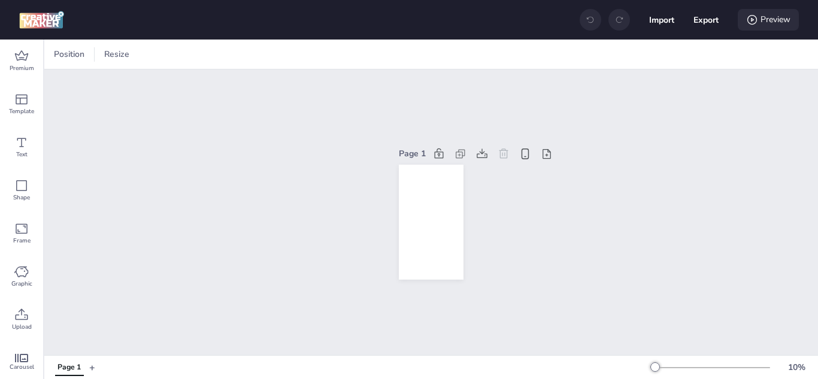 The width and height of the screenshot is (818, 379). What do you see at coordinates (22, 198) in the screenshot?
I see `span: Shape` at bounding box center [22, 198].